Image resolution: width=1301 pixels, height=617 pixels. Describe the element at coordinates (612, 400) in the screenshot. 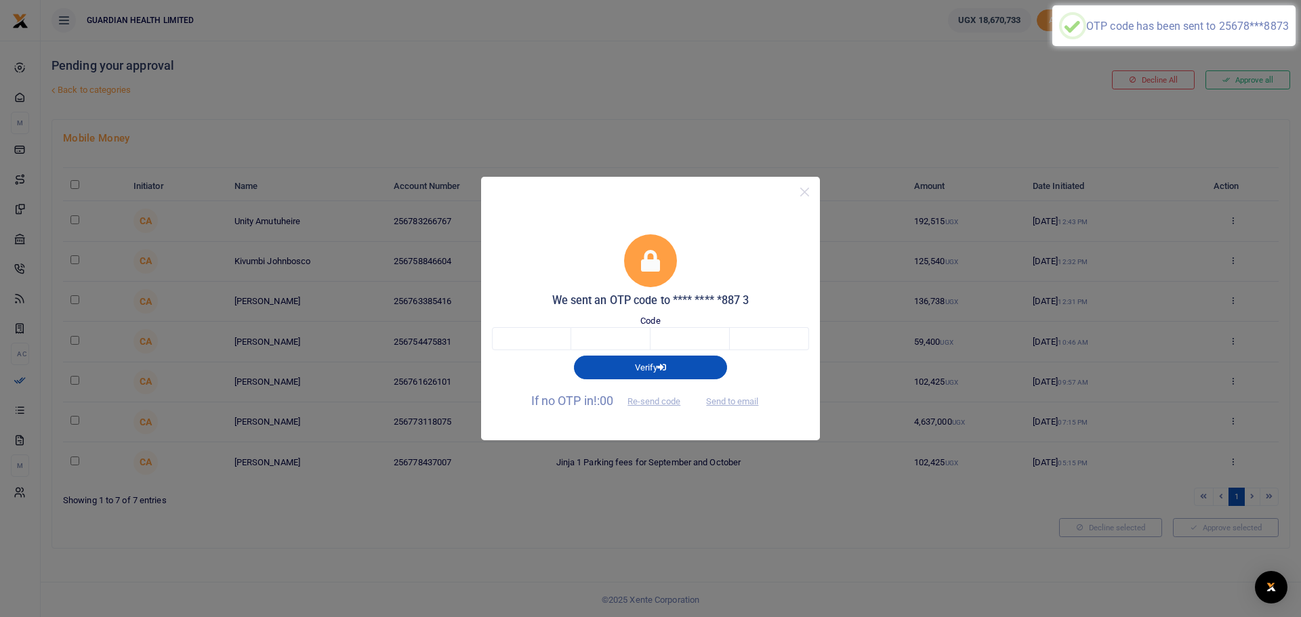

I see `span: If no OTP in` at that location.